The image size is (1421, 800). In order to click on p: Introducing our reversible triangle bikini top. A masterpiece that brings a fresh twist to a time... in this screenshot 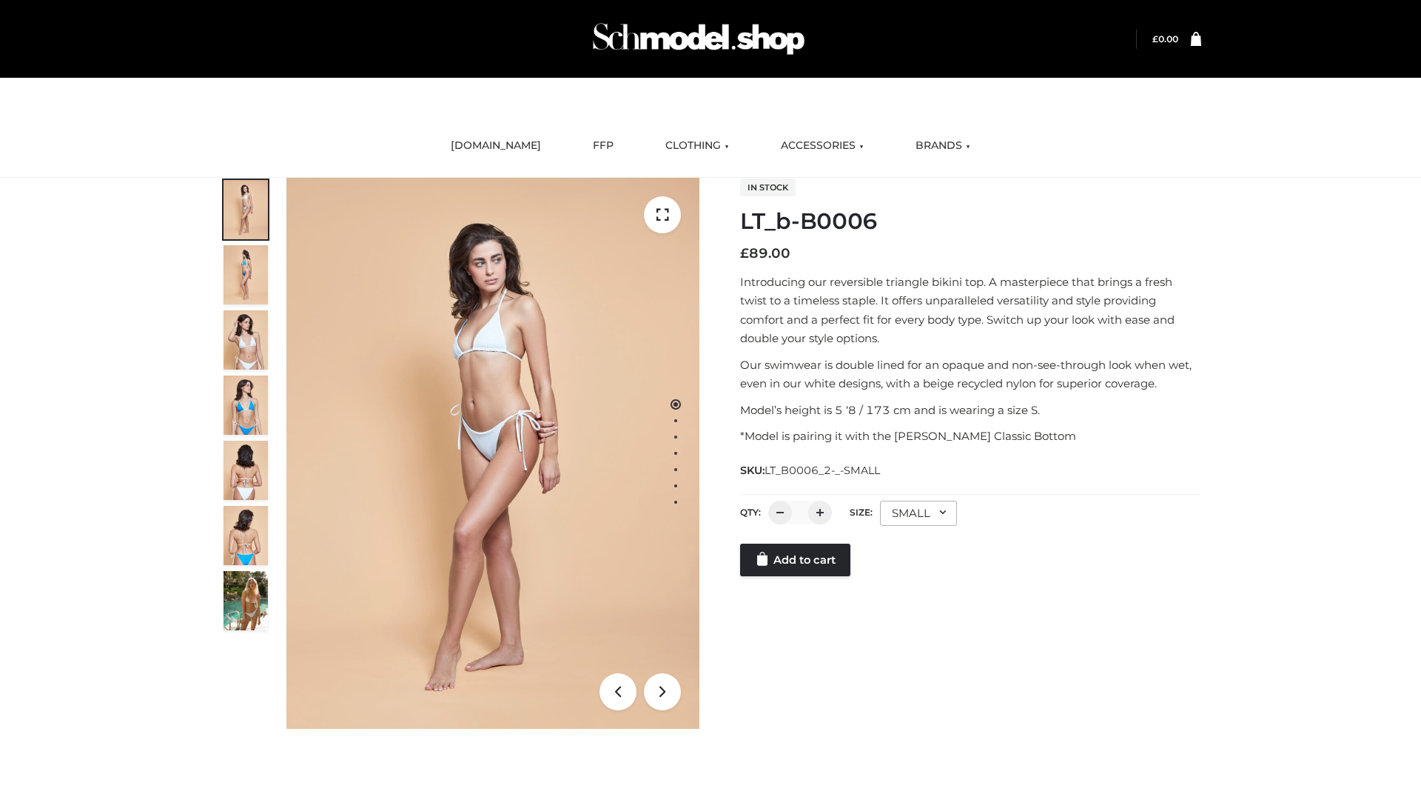, I will do `click(971, 310)`.